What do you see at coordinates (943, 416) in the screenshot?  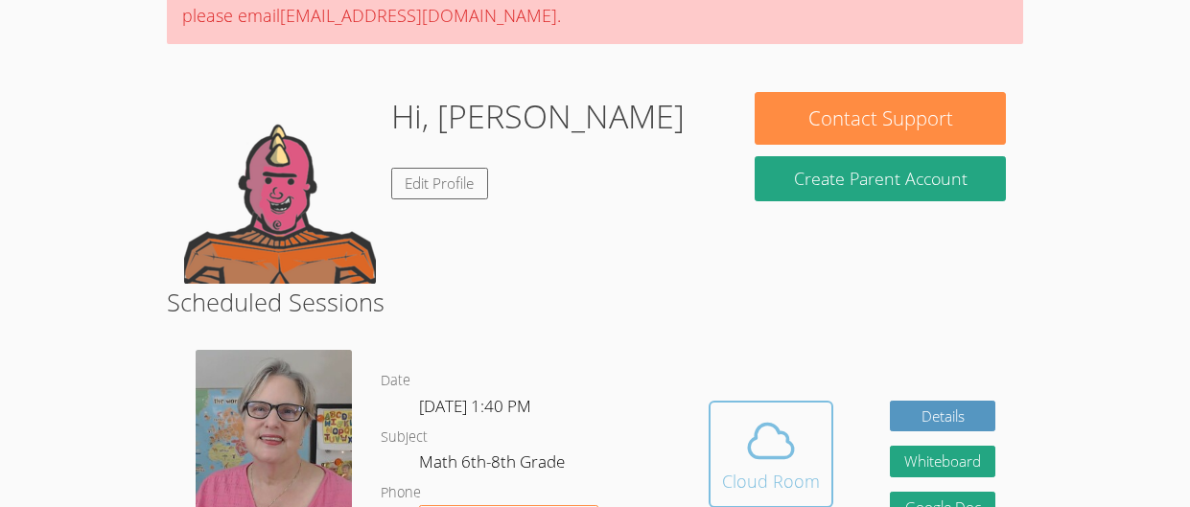 I see `a: Details` at bounding box center [943, 416].